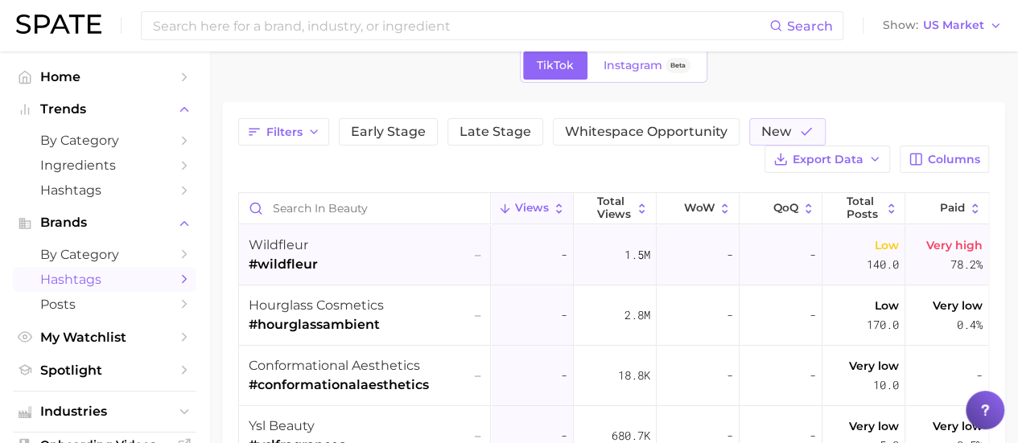 Image resolution: width=1018 pixels, height=443 pixels. Describe the element at coordinates (105, 337) in the screenshot. I see `span: My Watchlist` at that location.